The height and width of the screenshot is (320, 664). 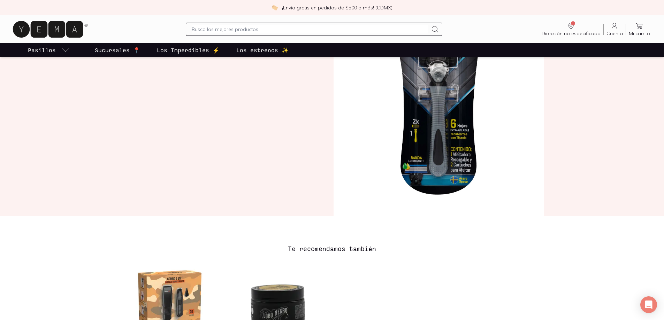 What do you see at coordinates (571, 29) in the screenshot?
I see `a: Dirección no especificada` at bounding box center [571, 29].